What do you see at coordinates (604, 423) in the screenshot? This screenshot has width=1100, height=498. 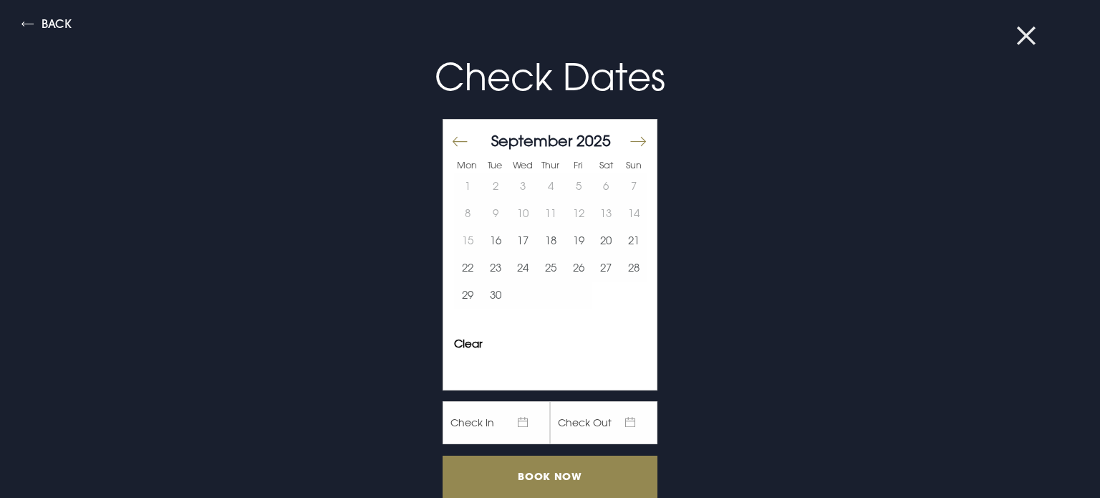 I see `span: Check Out` at bounding box center [604, 423].